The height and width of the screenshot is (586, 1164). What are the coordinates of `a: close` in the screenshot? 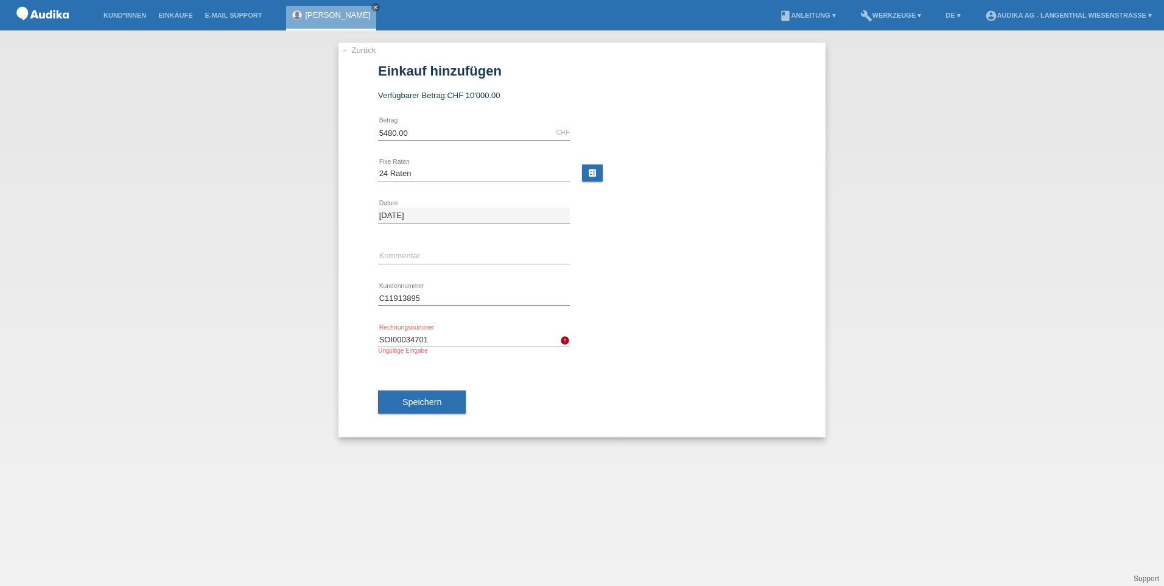 It's located at (376, 7).